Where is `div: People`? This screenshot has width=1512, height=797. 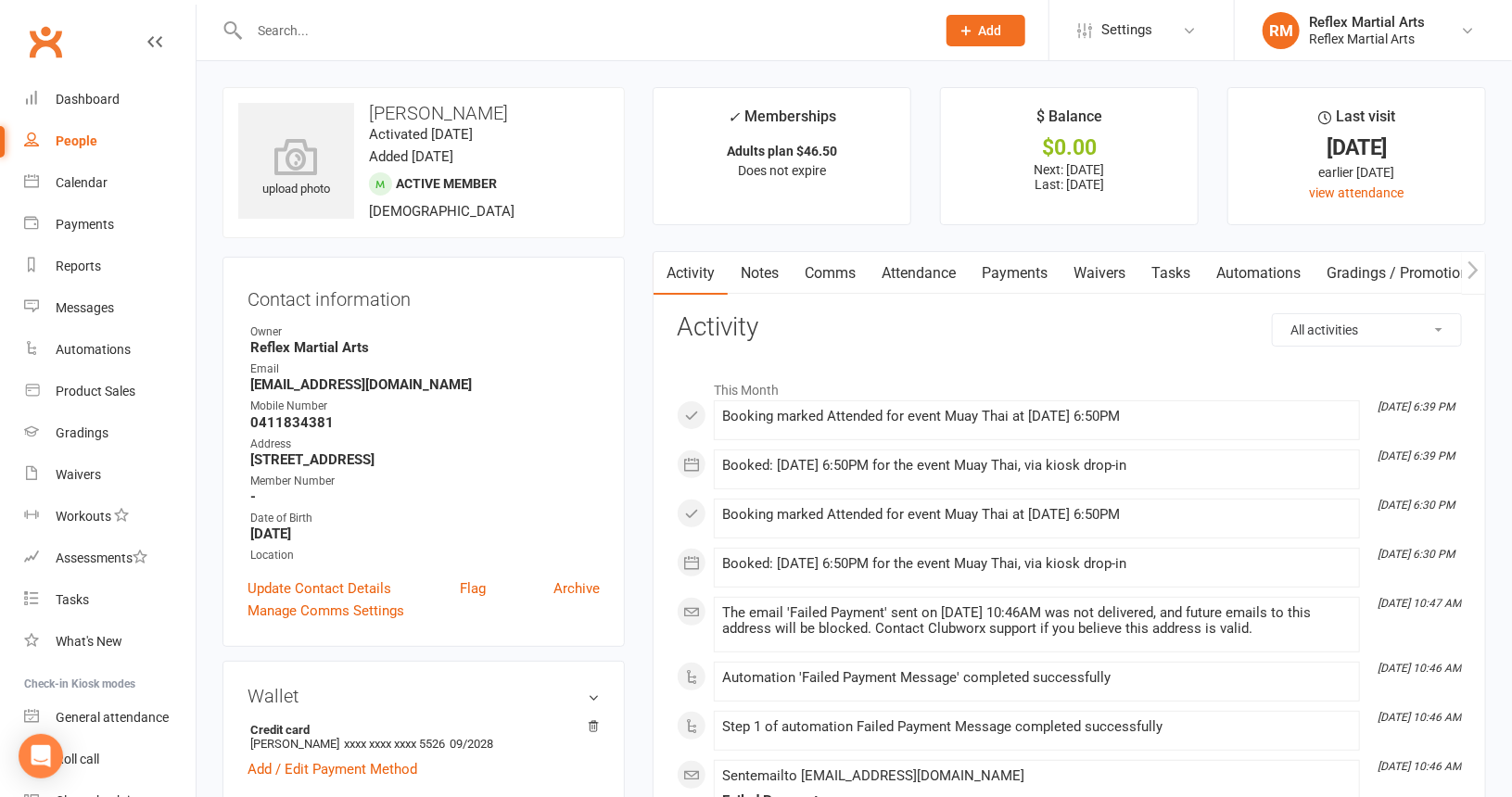
div: People is located at coordinates (76, 140).